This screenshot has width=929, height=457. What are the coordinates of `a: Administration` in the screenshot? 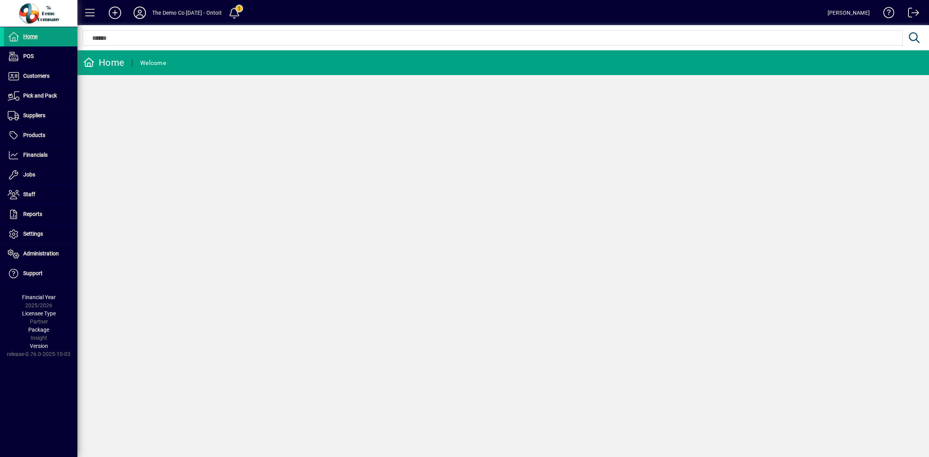 It's located at (41, 254).